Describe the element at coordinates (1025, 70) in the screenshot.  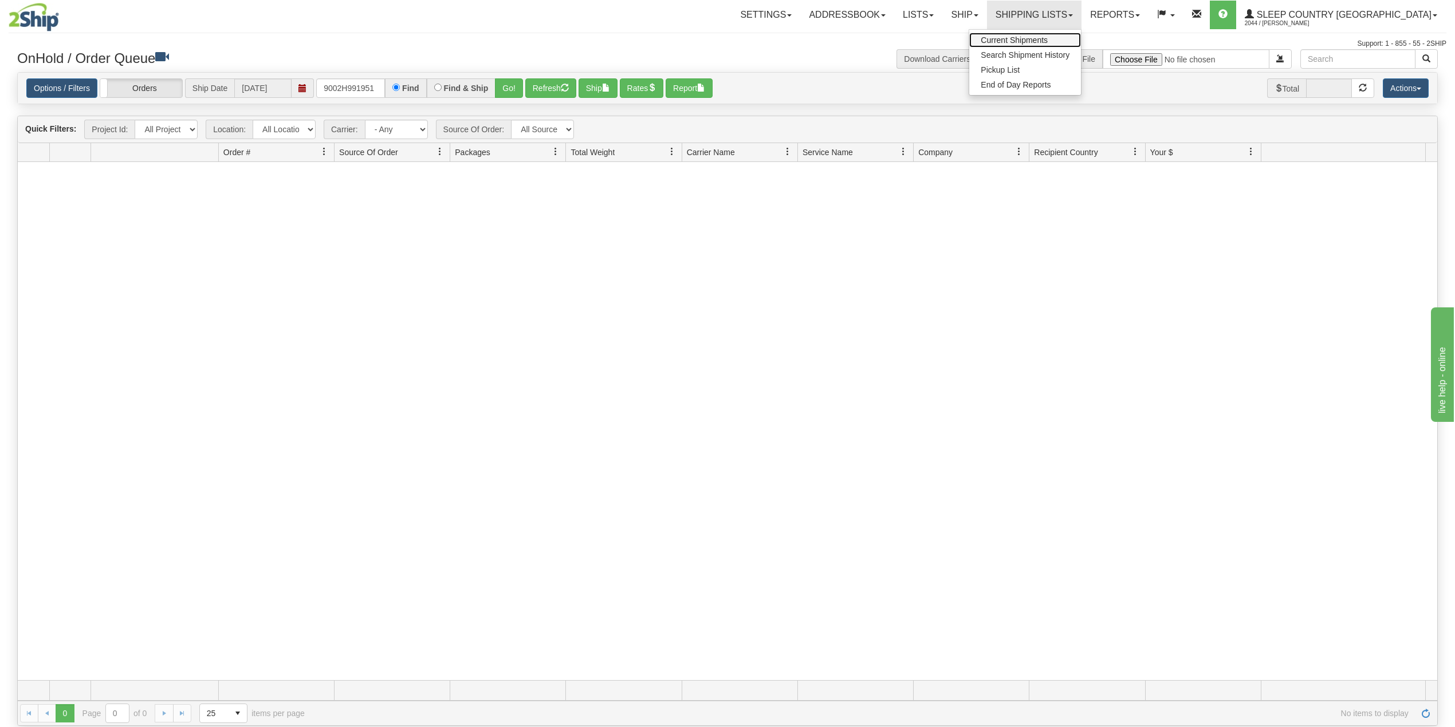
I see `a: Pickup List` at that location.